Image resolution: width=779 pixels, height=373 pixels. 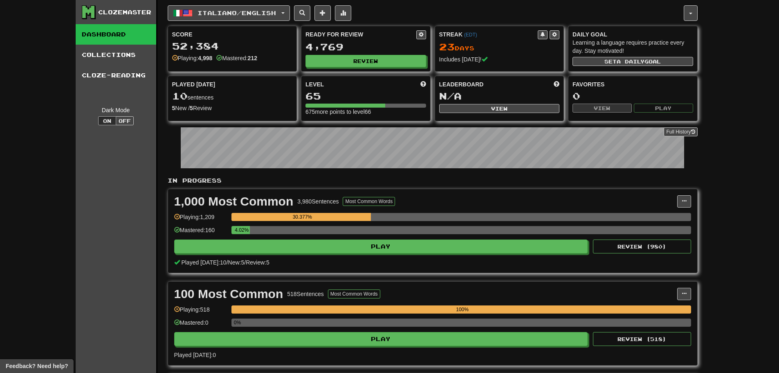 What do you see at coordinates (116, 34) in the screenshot?
I see `a: Dashboard` at bounding box center [116, 34].